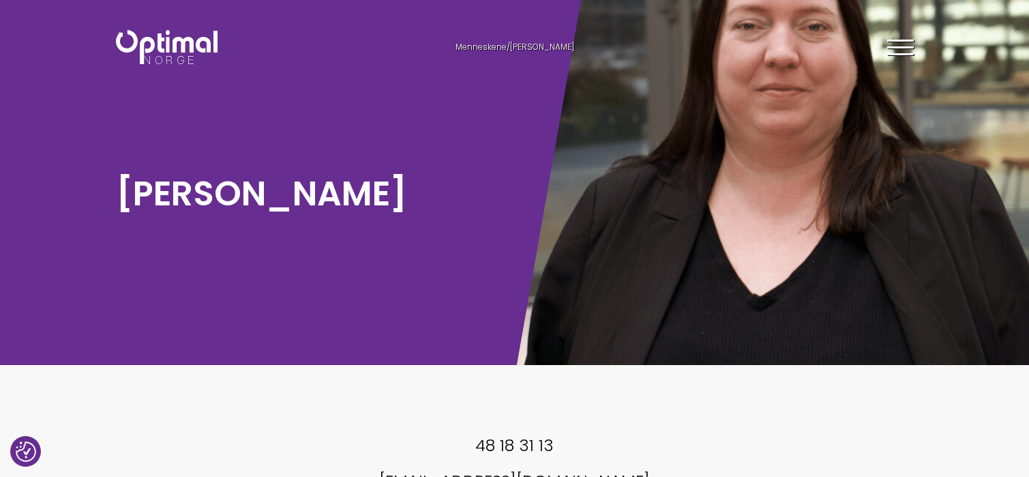 Image resolution: width=1029 pixels, height=477 pixels. What do you see at coordinates (166, 47) in the screenshot?
I see `img: Optimal Norge` at bounding box center [166, 47].